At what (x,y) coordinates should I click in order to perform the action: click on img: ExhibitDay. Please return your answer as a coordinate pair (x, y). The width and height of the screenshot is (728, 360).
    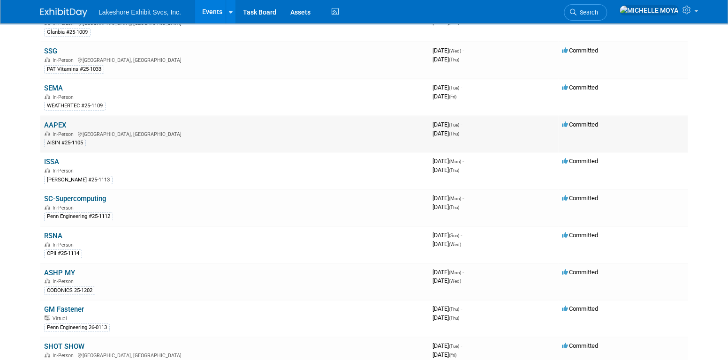
    Looking at the image, I should click on (64, 13).